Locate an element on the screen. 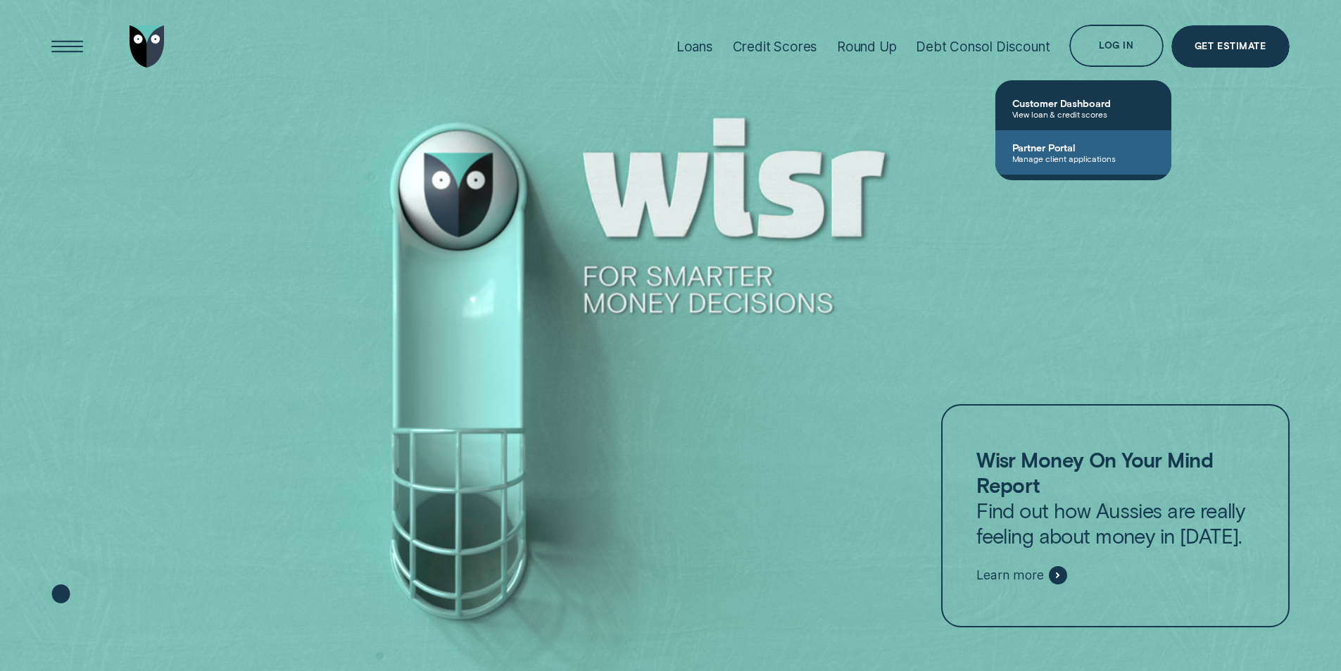 The height and width of the screenshot is (671, 1341). span: View loan & credit scores is located at coordinates (1083, 114).